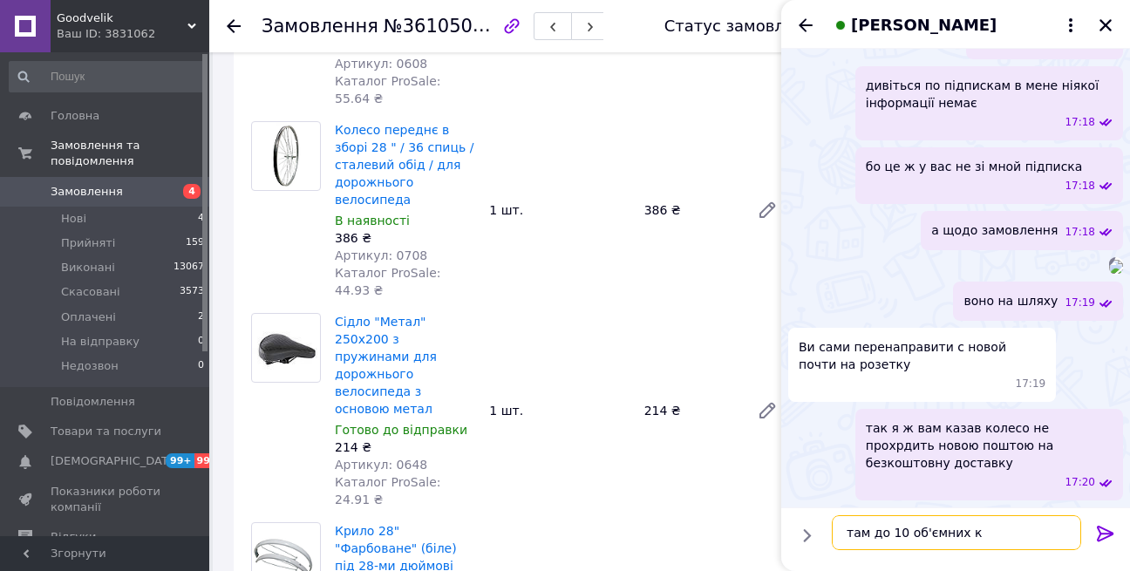 Image resolution: width=1130 pixels, height=571 pixels. I want to click on span: Замовлення та повідомлення, so click(130, 154).